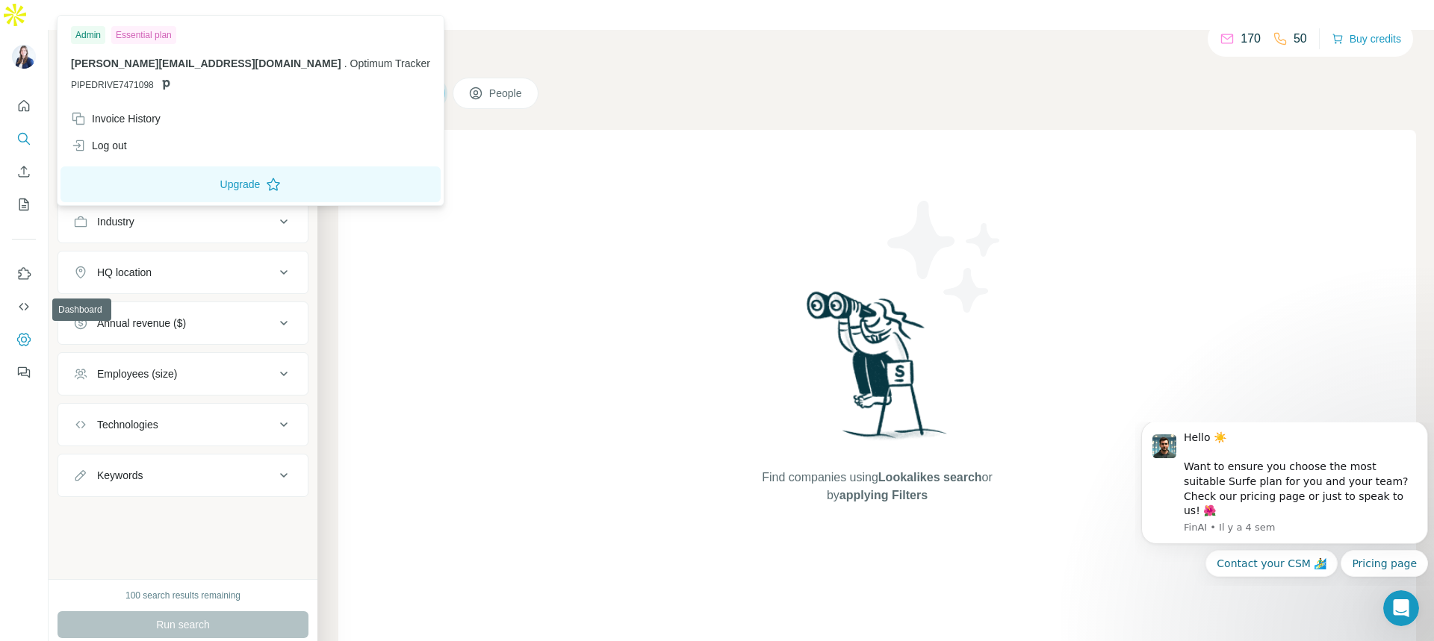 The image size is (1434, 641). Describe the element at coordinates (877, 487) in the screenshot. I see `span: Find companies using or by` at that location.